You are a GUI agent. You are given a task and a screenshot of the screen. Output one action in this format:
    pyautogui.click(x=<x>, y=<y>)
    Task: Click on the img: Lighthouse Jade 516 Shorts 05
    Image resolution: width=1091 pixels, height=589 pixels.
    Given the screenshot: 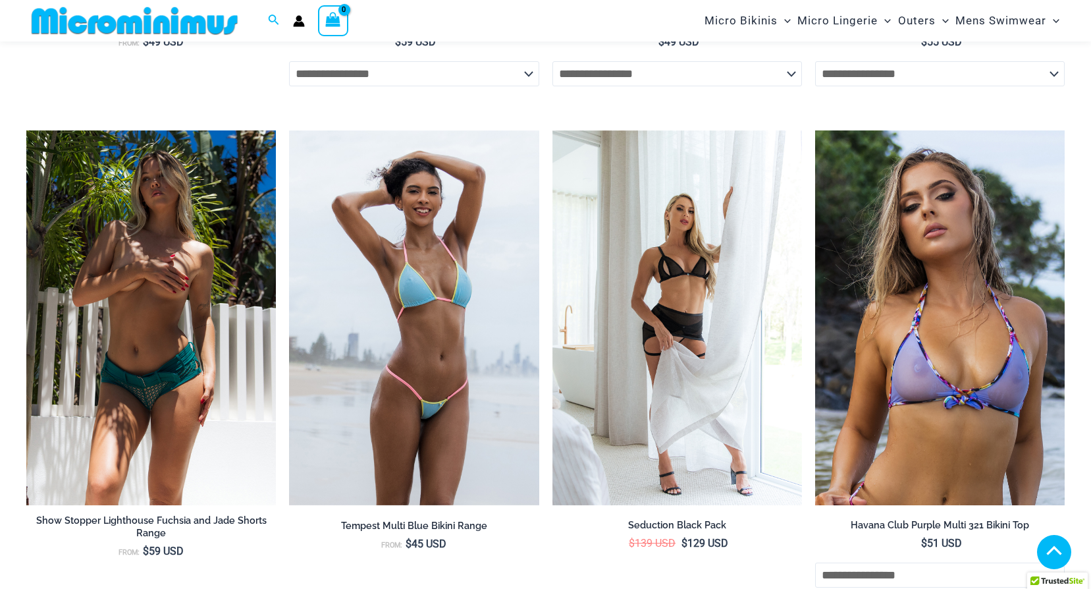 What is the action you would take?
    pyautogui.click(x=151, y=317)
    